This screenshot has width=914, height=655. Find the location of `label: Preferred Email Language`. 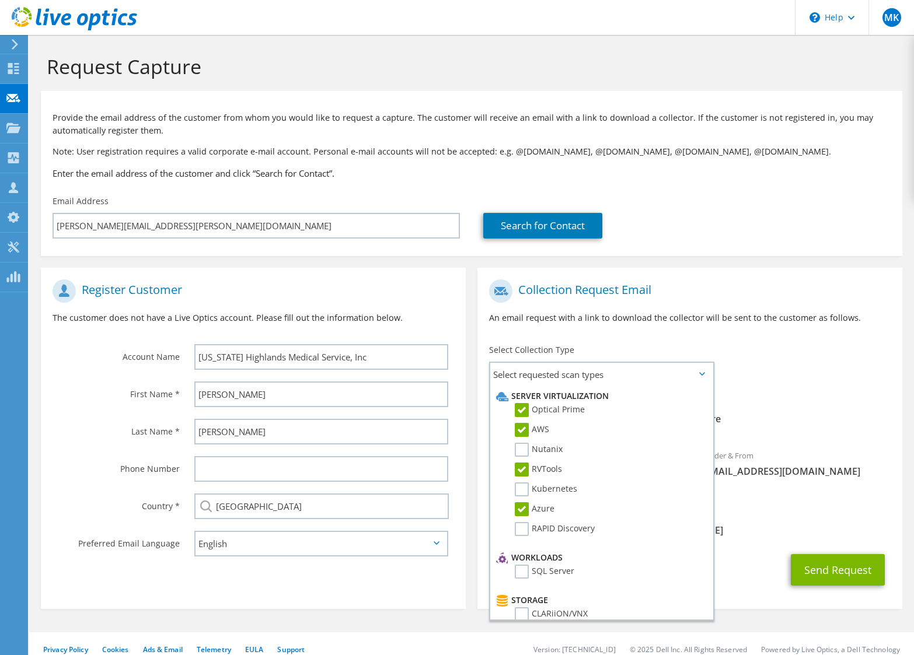

label: Preferred Email Language is located at coordinates (116, 540).